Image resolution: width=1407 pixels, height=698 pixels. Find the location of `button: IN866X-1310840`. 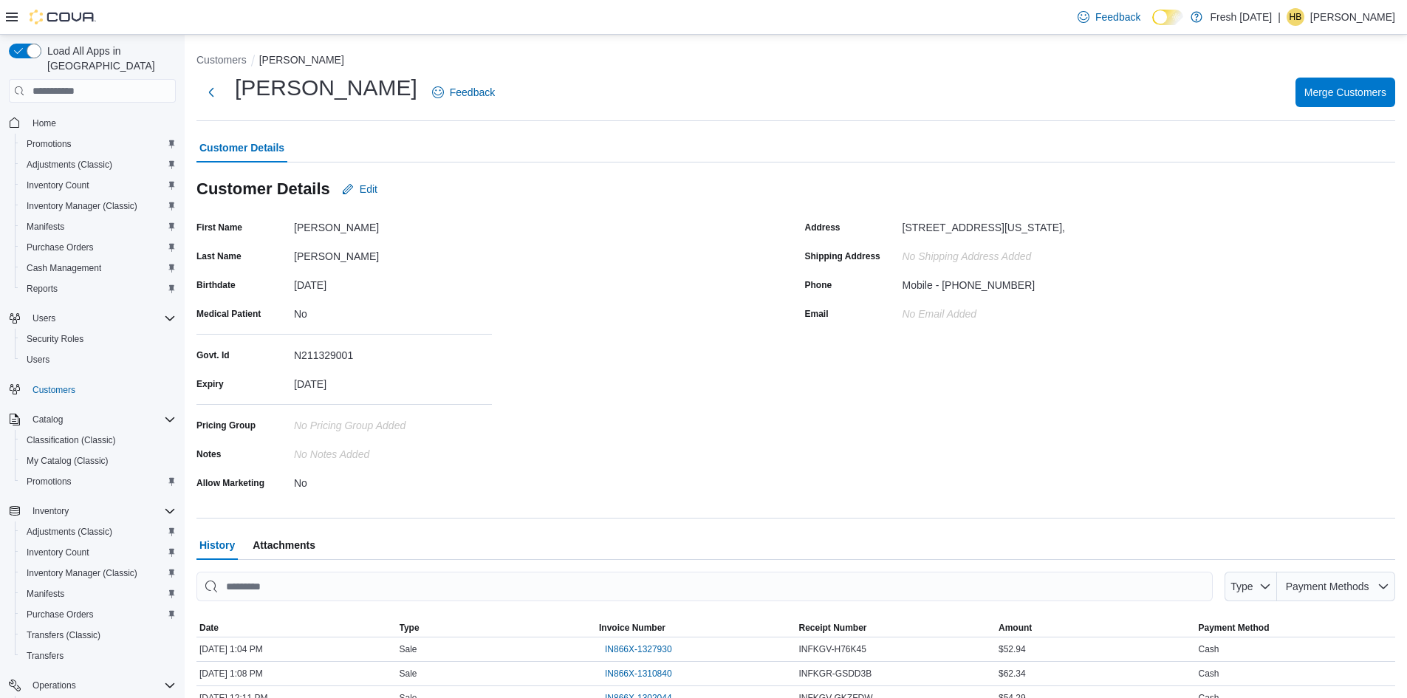

button: IN866X-1310840 is located at coordinates (638, 673).